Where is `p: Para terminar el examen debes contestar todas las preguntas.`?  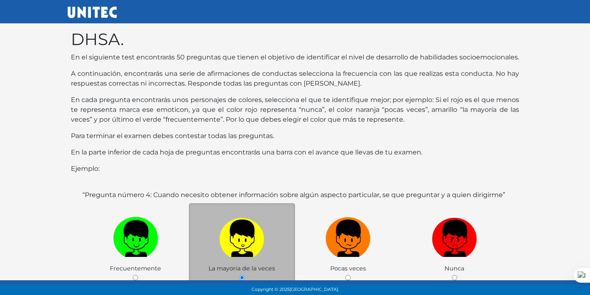
p: Para terminar el examen debes contestar todas las preguntas. is located at coordinates (295, 136).